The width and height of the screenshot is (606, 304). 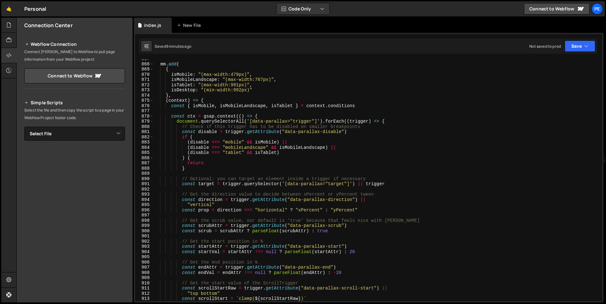 I want to click on div: 908, so click(x=144, y=272).